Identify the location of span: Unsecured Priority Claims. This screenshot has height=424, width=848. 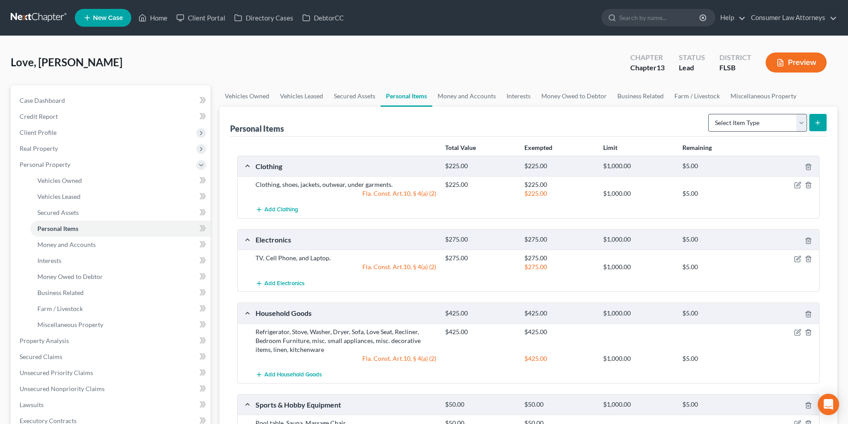
(56, 373).